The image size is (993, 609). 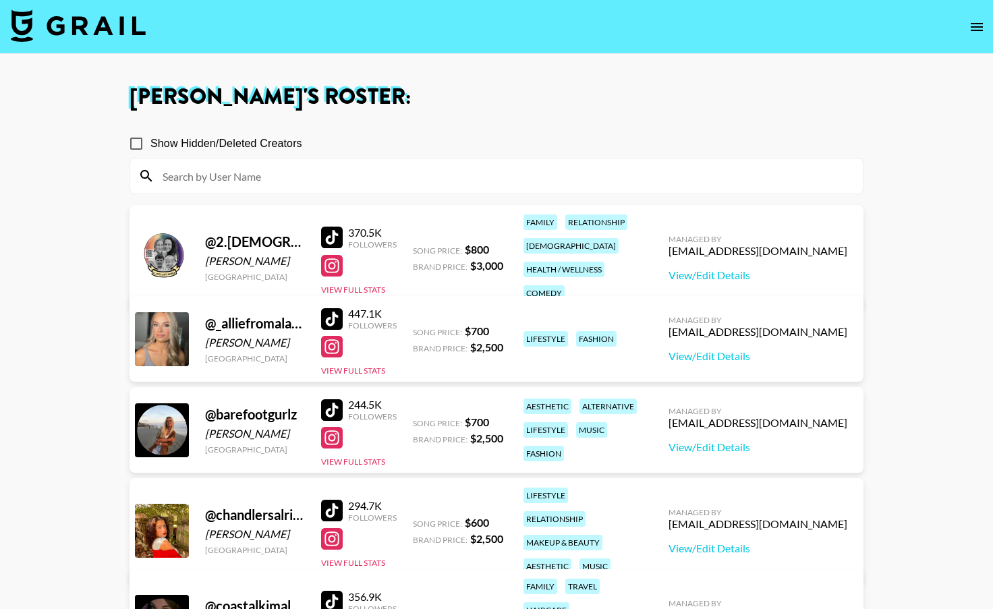 What do you see at coordinates (255, 515) in the screenshot?
I see `div: @ chandlersalright` at bounding box center [255, 515].